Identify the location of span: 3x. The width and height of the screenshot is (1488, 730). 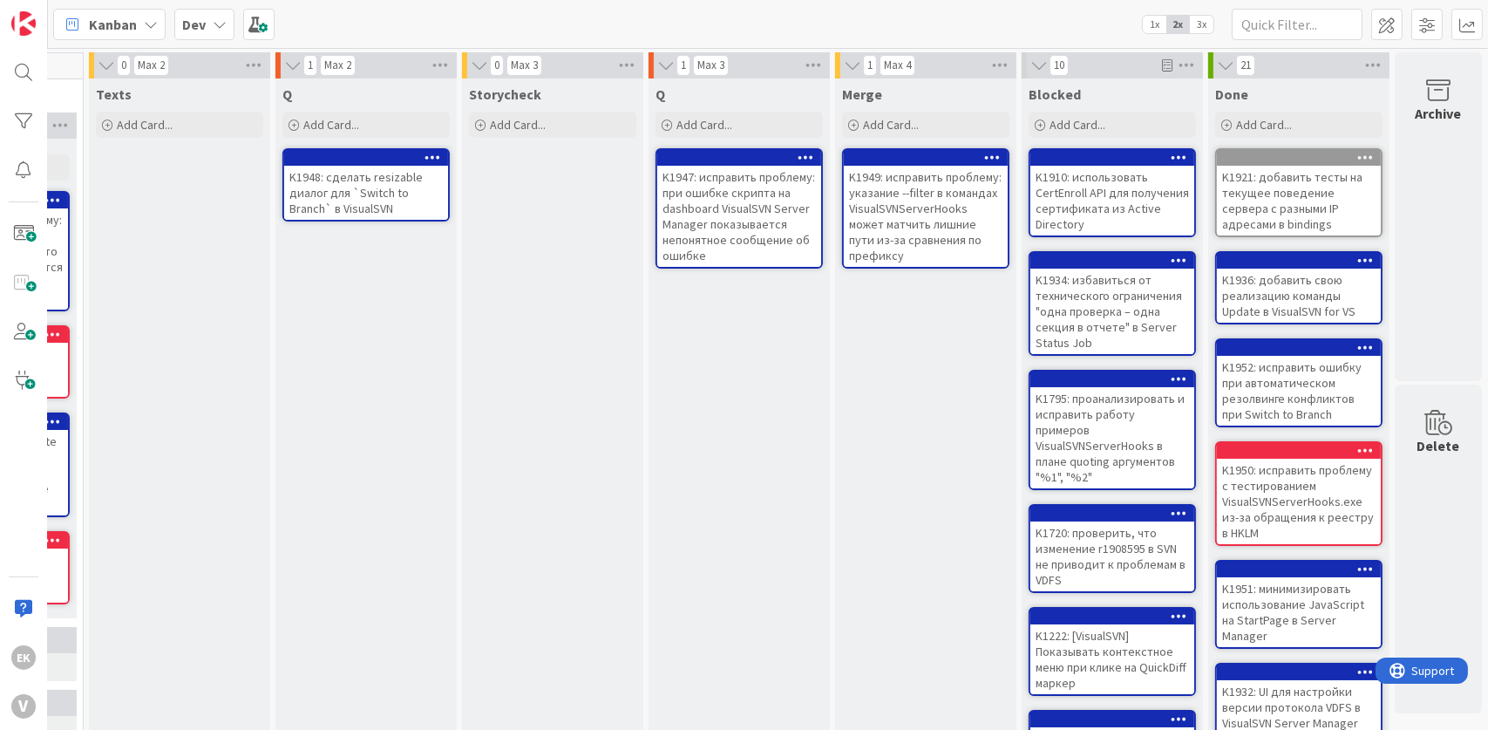
(1201, 24).